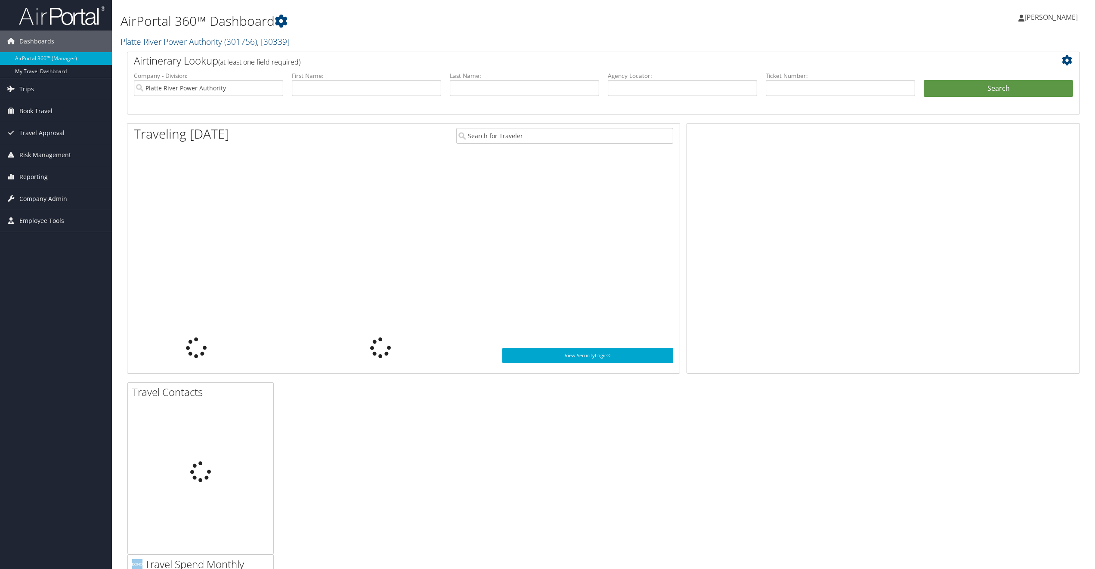 This screenshot has height=569, width=1095. What do you see at coordinates (564, 61) in the screenshot?
I see `h2: Airtinerary Lookup` at bounding box center [564, 61].